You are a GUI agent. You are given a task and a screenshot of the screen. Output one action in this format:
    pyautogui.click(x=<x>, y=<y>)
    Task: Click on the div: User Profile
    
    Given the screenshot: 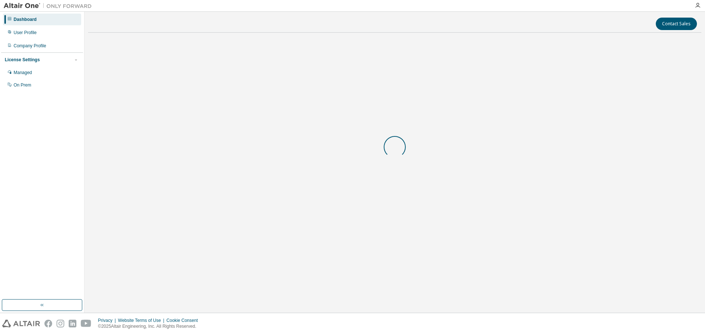 What is the action you would take?
    pyautogui.click(x=25, y=33)
    